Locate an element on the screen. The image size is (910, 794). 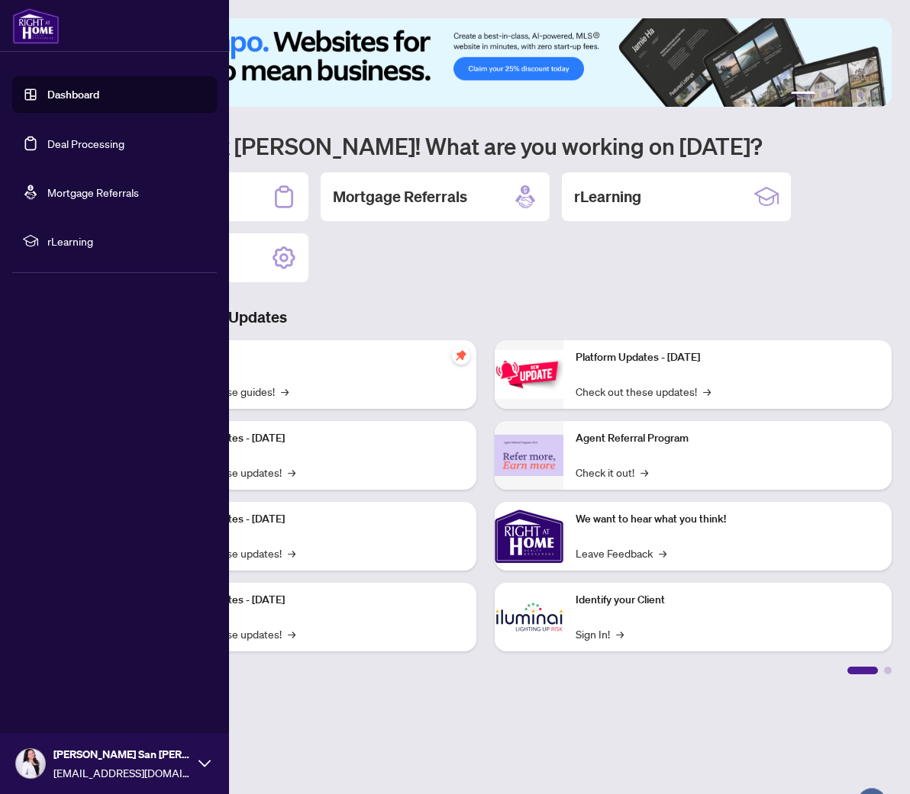
a: Dashboard is located at coordinates (73, 95).